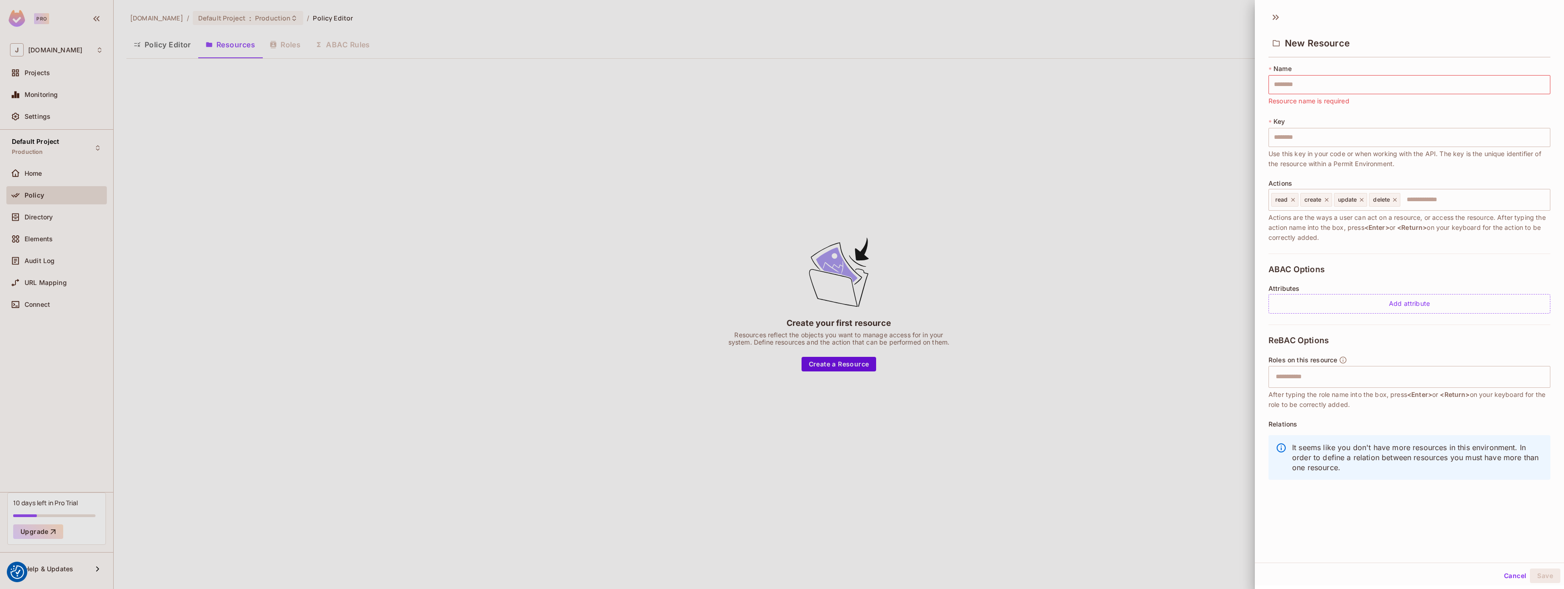  I want to click on div: Add attribute, so click(1410, 303).